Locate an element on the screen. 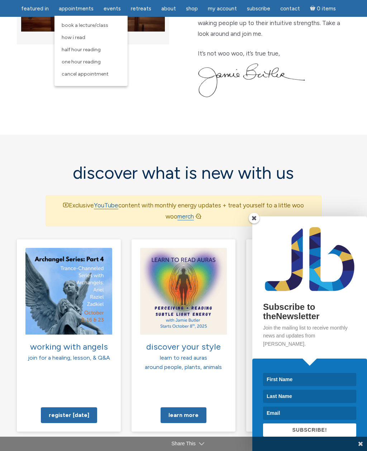 The image size is (367, 451). h2: Subscribe to theNewsletter is located at coordinates (309, 312).